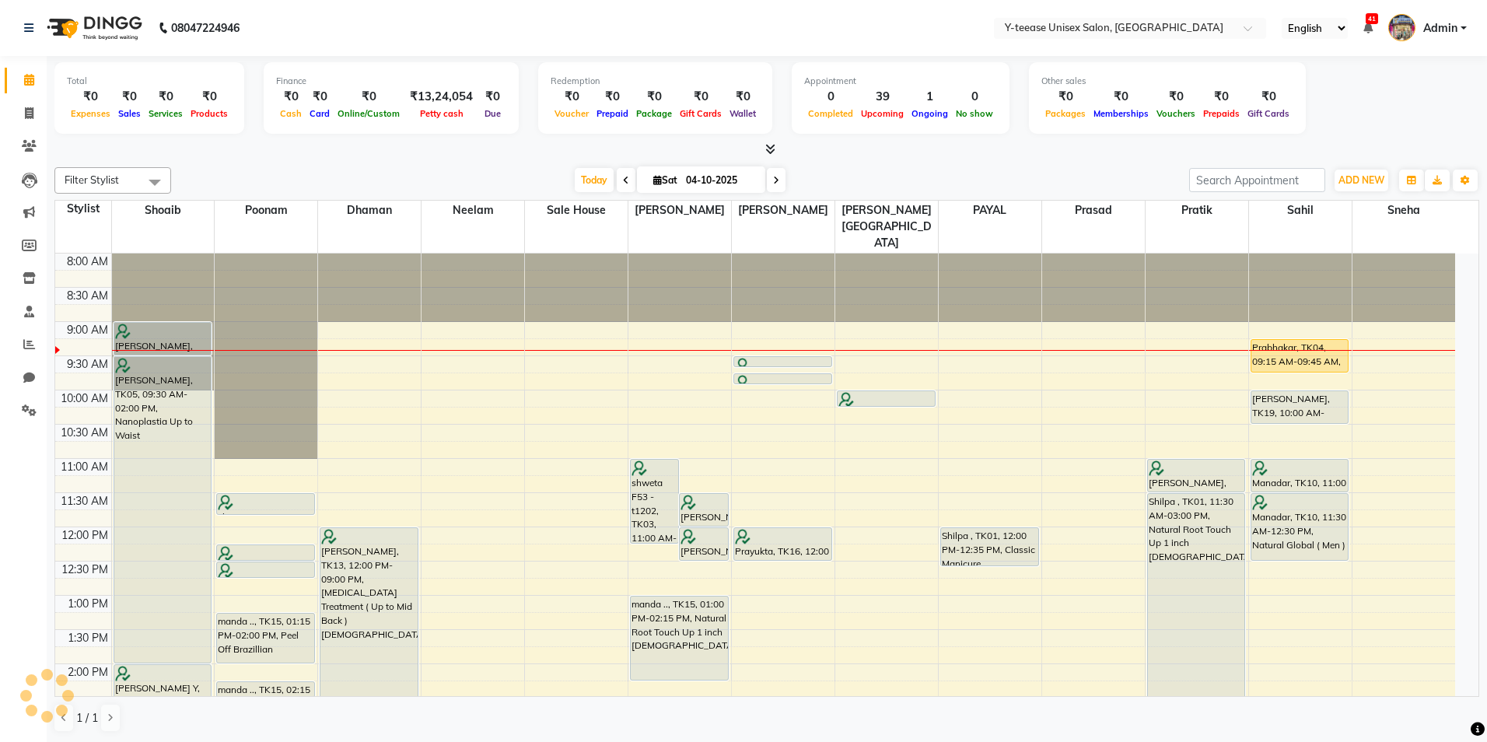  Describe the element at coordinates (90, 114) in the screenshot. I see `span: Expenses` at that location.